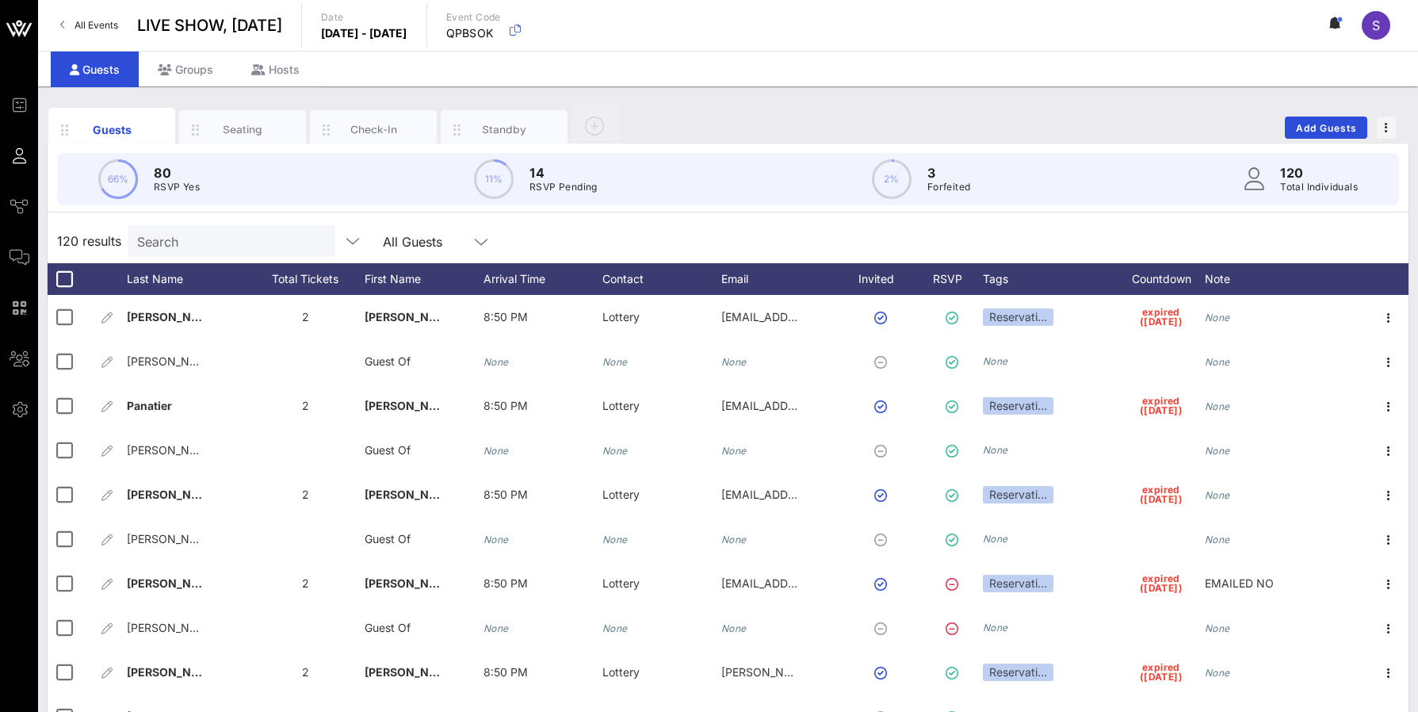 Image resolution: width=1418 pixels, height=712 pixels. What do you see at coordinates (243, 129) in the screenshot?
I see `div: Seating` at bounding box center [243, 129].